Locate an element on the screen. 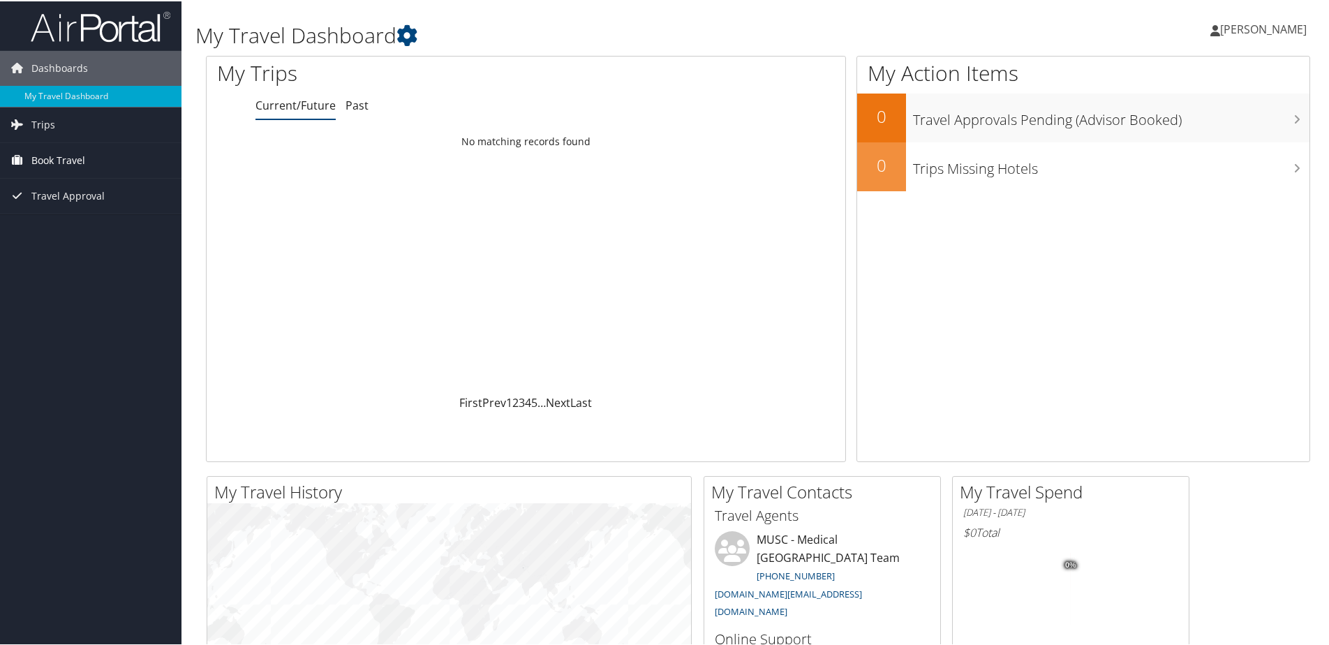  td: No matching records found is located at coordinates (526, 140).